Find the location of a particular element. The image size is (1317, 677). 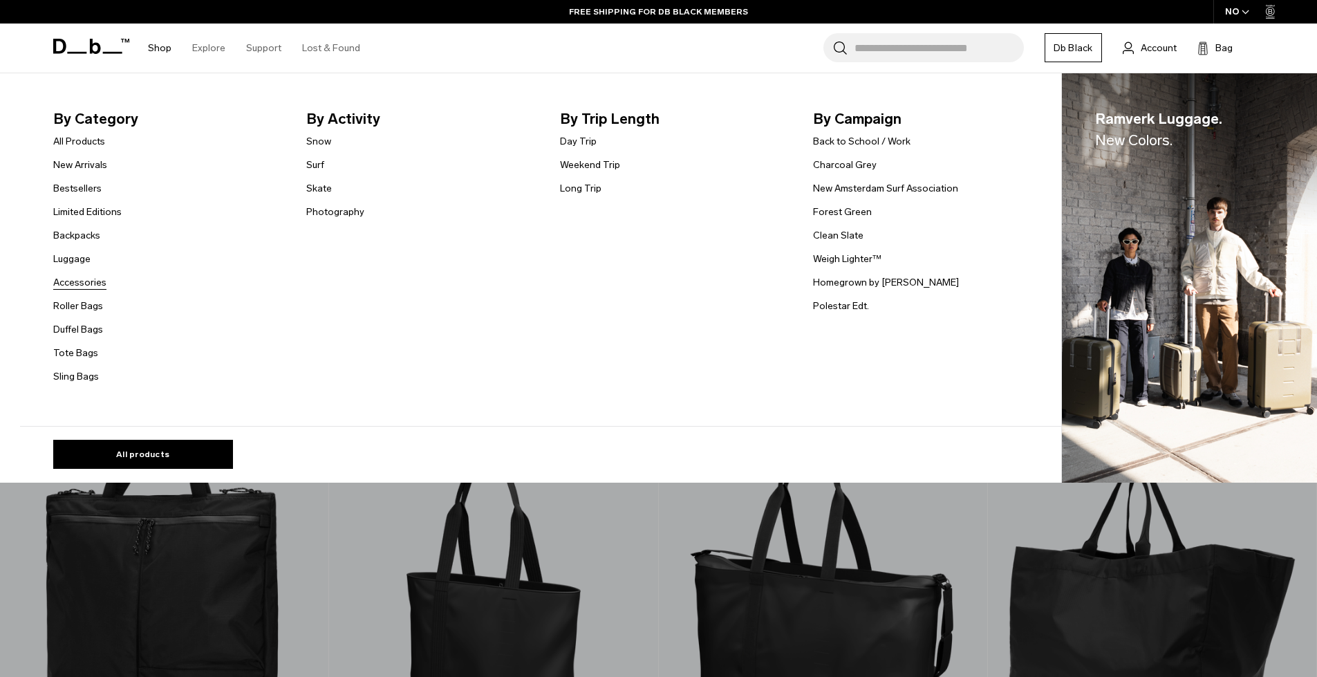

a: Snow is located at coordinates (319, 141).